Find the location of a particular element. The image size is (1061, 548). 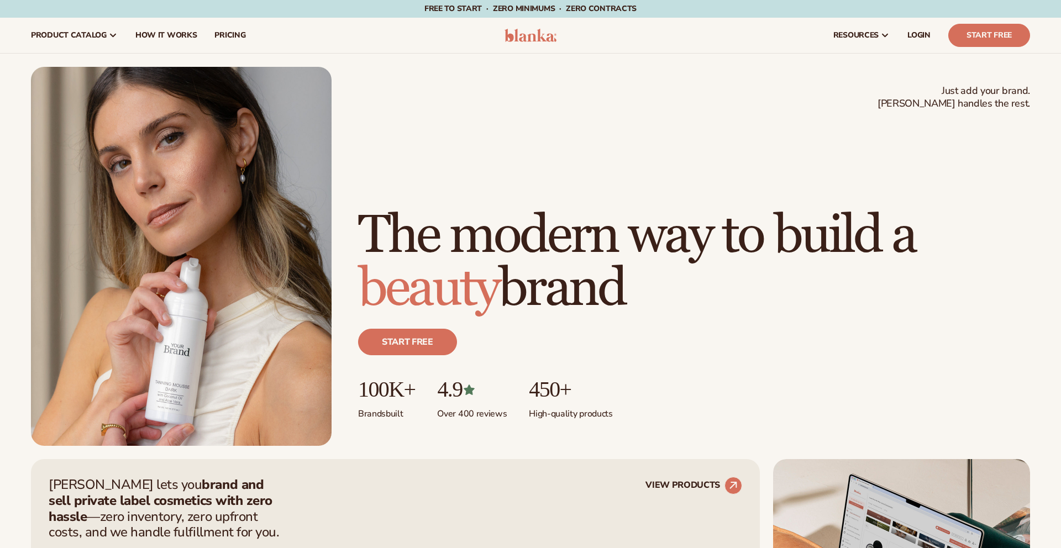

span: beauty is located at coordinates (428, 288).